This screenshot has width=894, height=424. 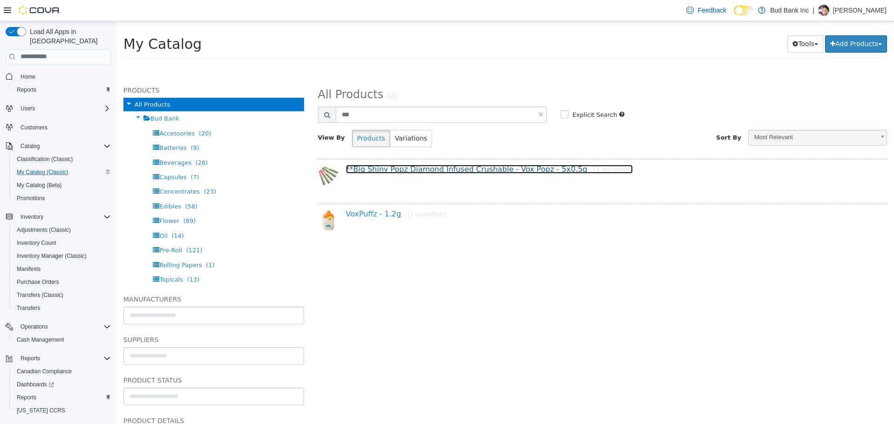 What do you see at coordinates (97, 359) in the screenshot?
I see `h5: Product Status` at bounding box center [97, 359].